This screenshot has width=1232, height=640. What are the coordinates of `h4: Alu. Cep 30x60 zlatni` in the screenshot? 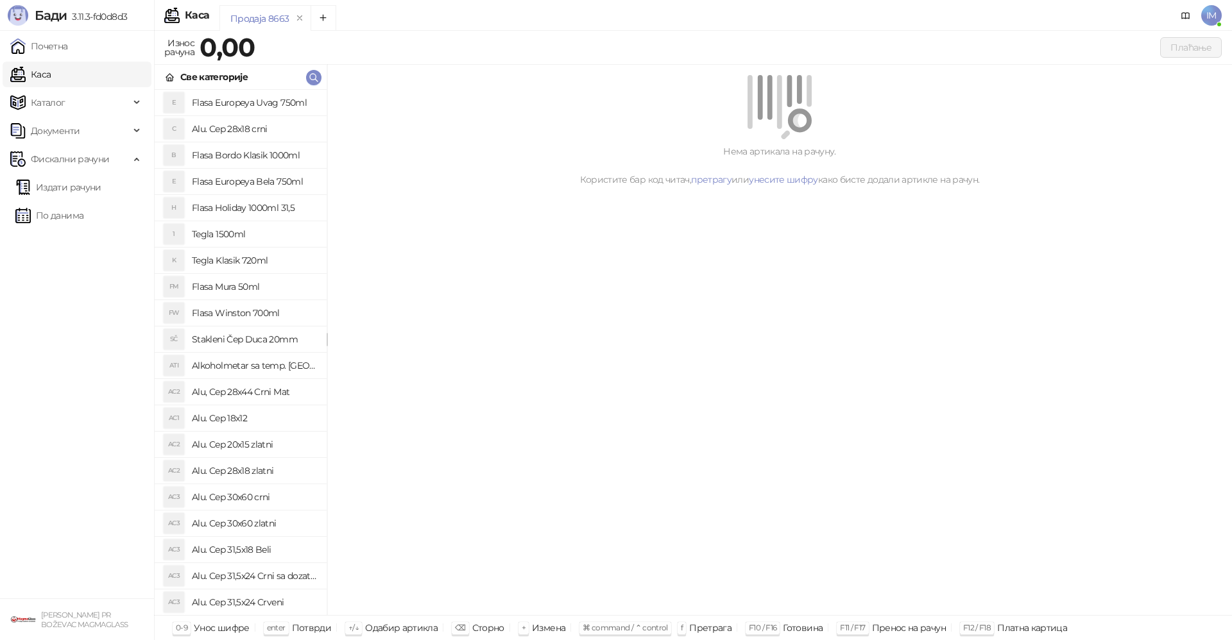 It's located at (254, 524).